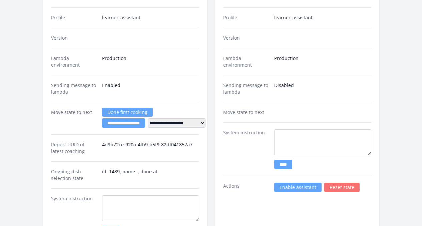 This screenshot has width=422, height=226. Describe the element at coordinates (322, 89) in the screenshot. I see `dd: Disabled` at that location.